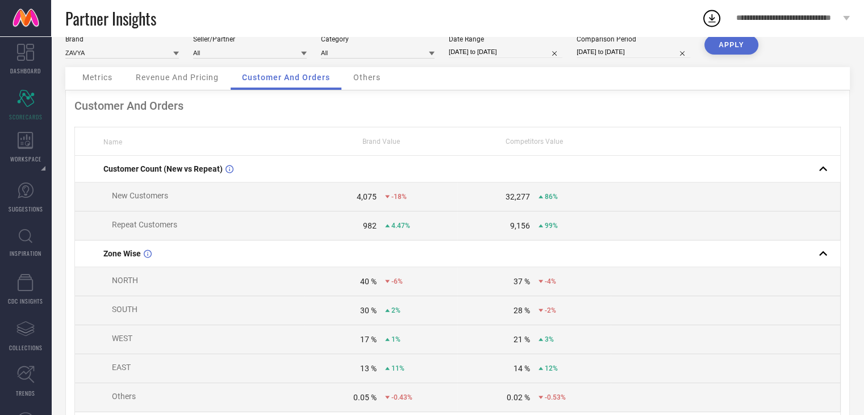  What do you see at coordinates (402, 397) in the screenshot?
I see `span: -0.43%` at bounding box center [402, 397].